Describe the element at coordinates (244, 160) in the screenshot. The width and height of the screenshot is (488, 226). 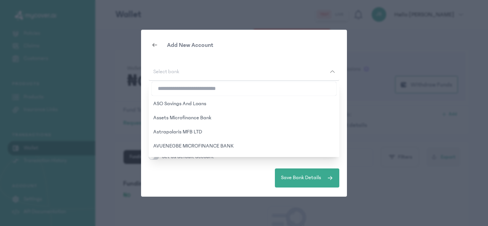
I see `button: AWACASH MICROFINANCE BANK` at that location.